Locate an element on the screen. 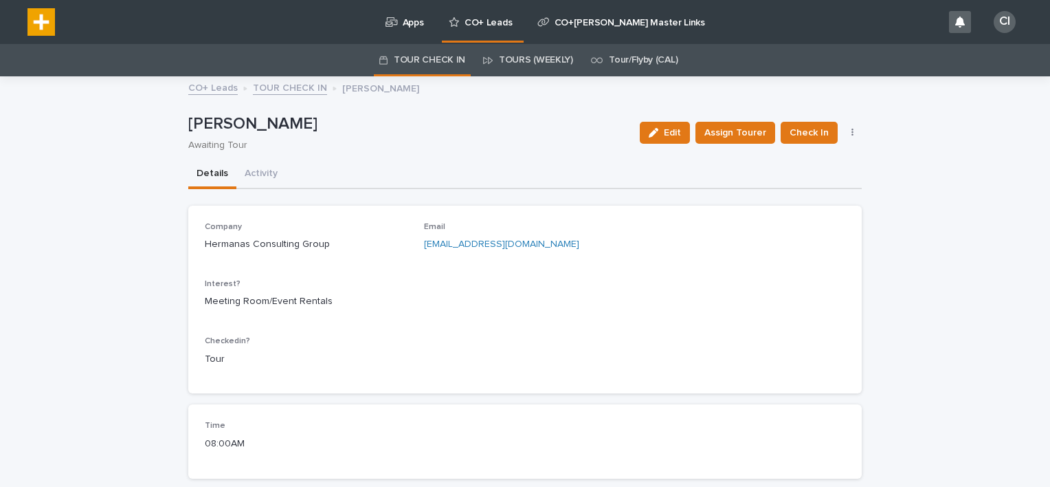 This screenshot has width=1050, height=487. span: Checkedin? is located at coordinates (227, 341).